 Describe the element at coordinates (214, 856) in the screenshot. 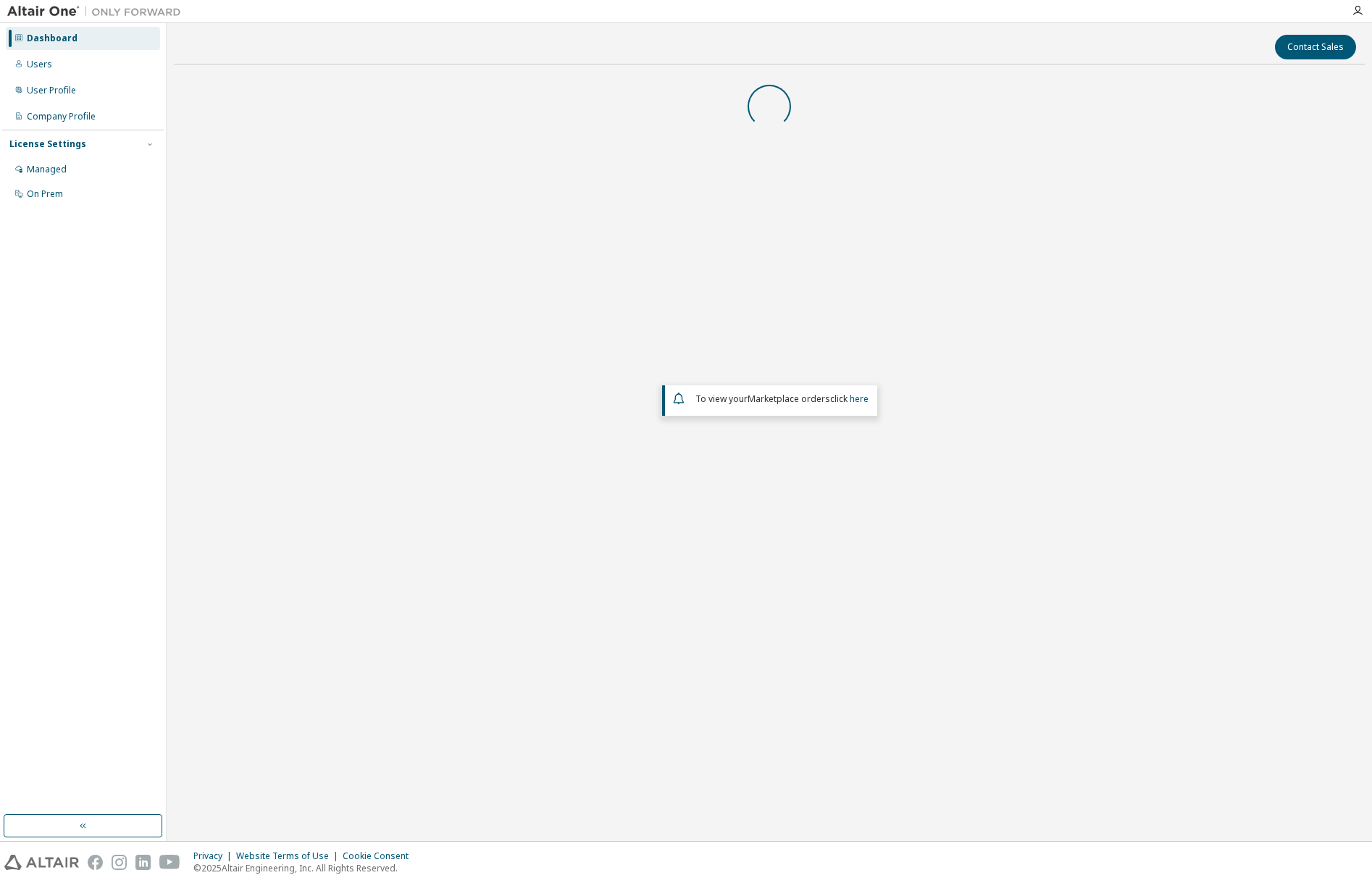

I see `div: Privacy` at that location.